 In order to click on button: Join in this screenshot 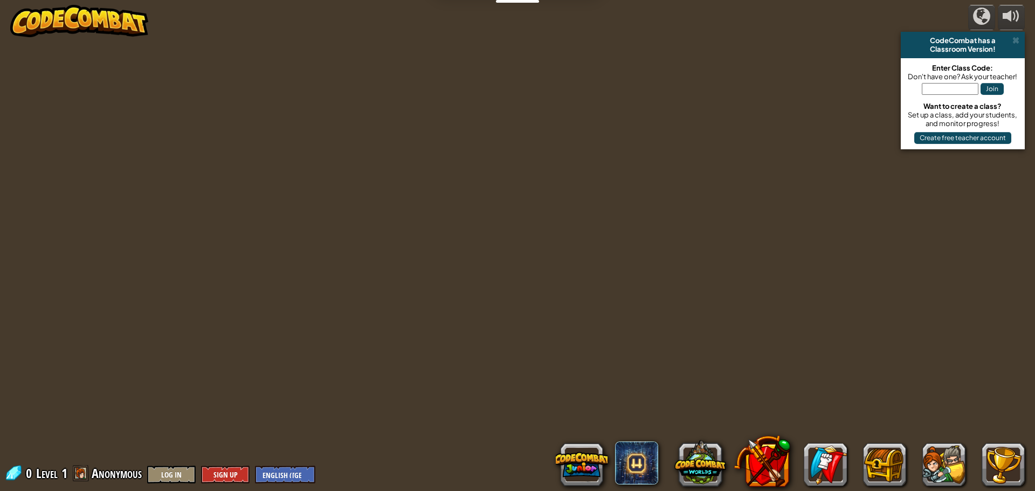, I will do `click(992, 89)`.